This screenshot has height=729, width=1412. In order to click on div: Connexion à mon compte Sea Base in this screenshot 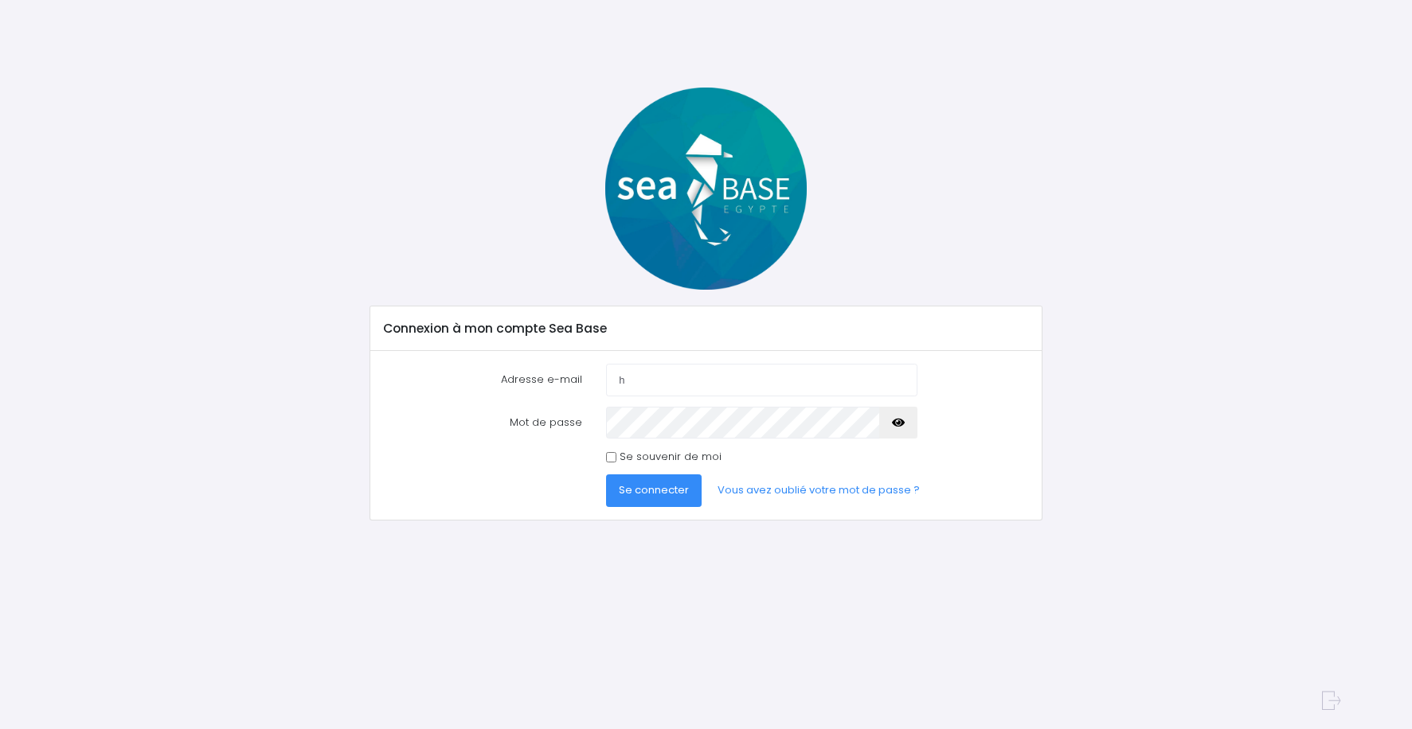, I will do `click(705, 329)`.